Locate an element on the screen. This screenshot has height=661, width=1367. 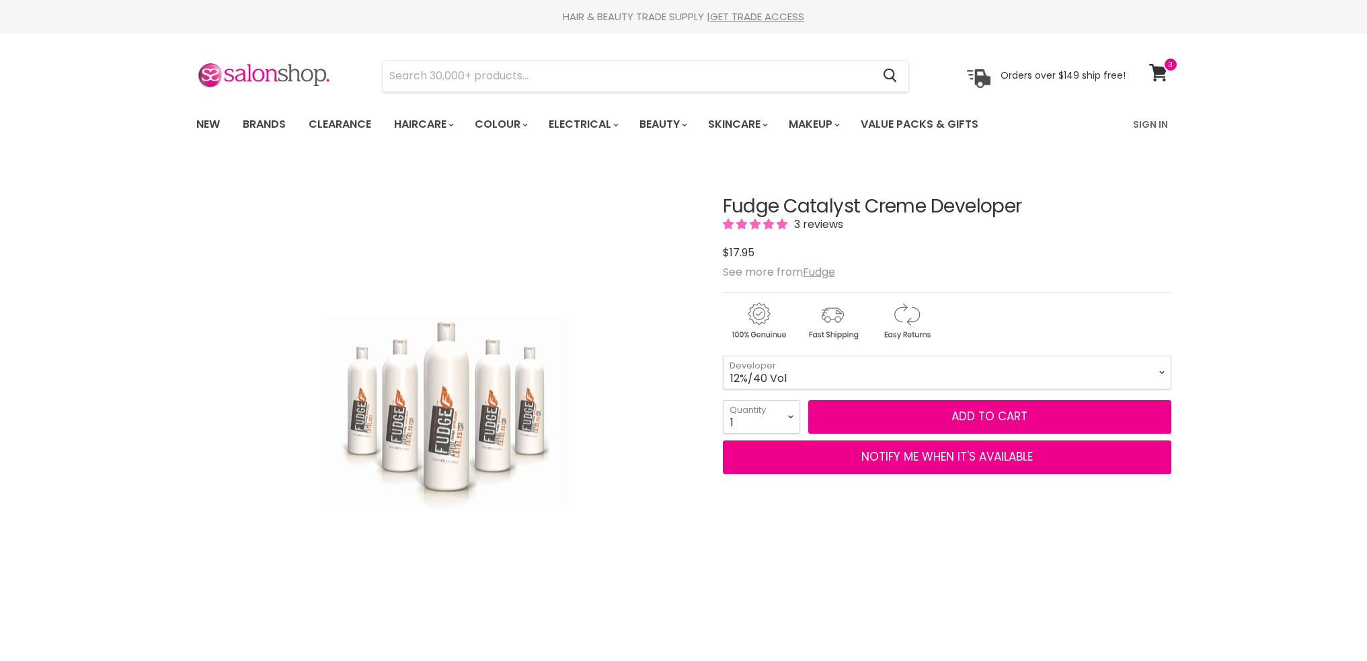
a: Makeup is located at coordinates (813, 124).